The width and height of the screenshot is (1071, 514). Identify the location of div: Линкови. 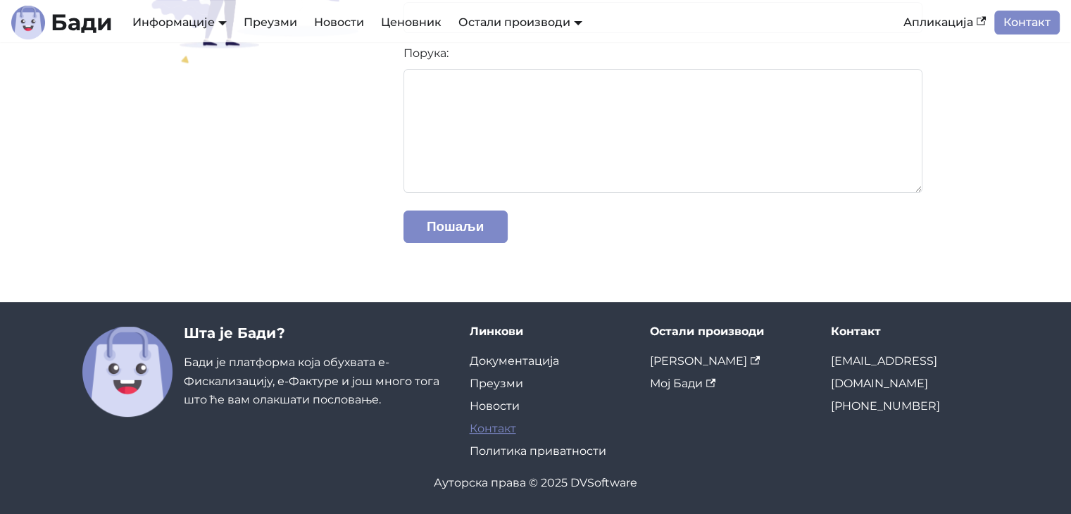
(548, 332).